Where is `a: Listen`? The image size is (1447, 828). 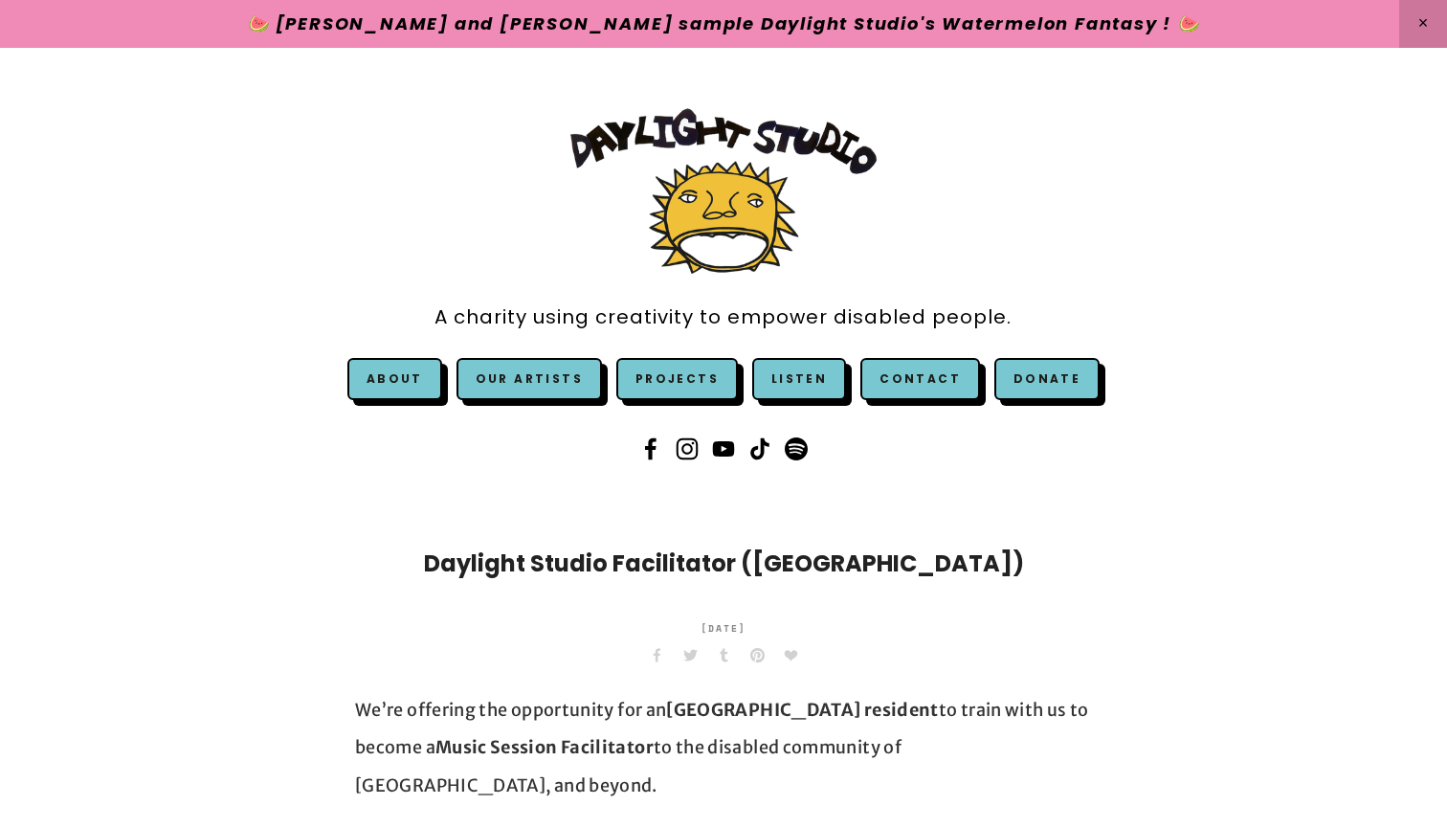
a: Listen is located at coordinates (799, 378).